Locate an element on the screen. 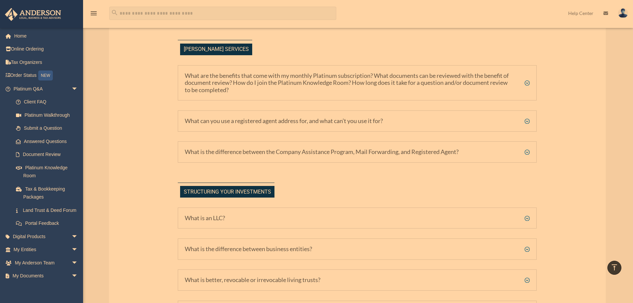 Image resolution: width=633 pixels, height=303 pixels. a: Client FAQ is located at coordinates (47, 102).